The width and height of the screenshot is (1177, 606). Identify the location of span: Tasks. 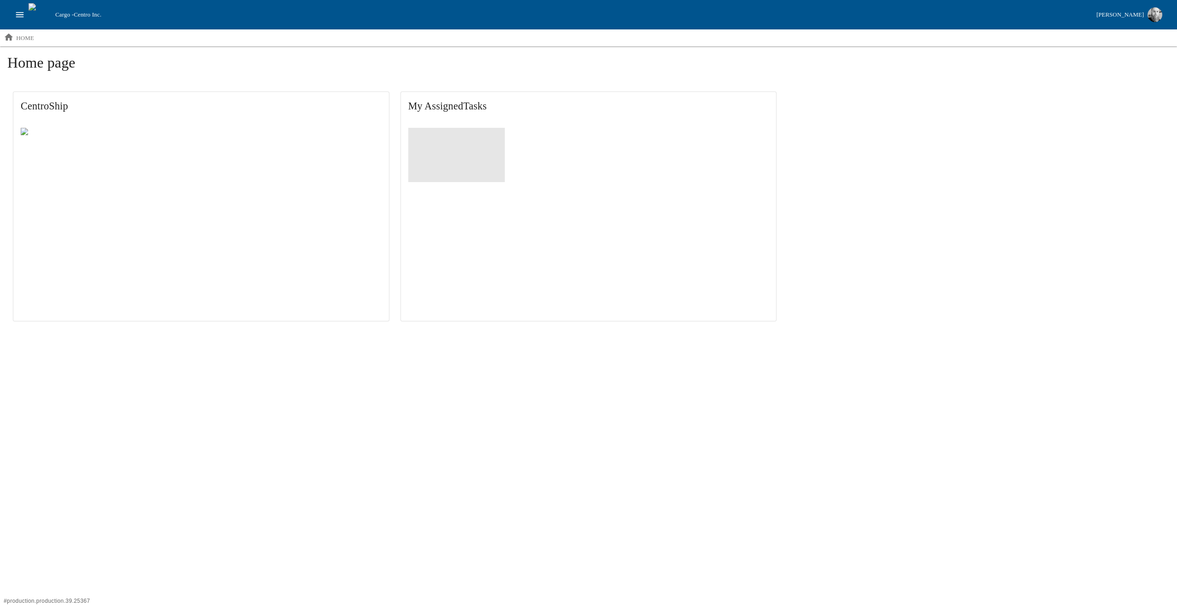
(474, 106).